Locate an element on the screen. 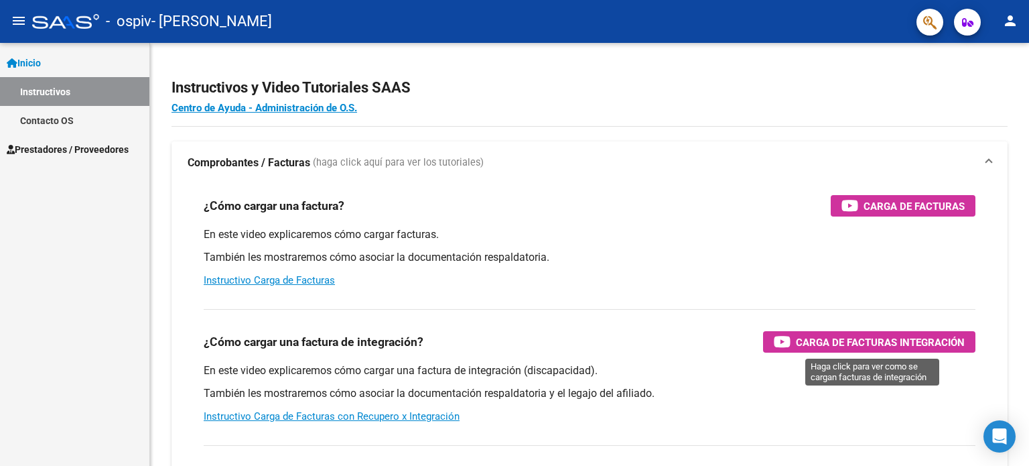 Image resolution: width=1029 pixels, height=466 pixels. a: Instructivo Carga de Facturas is located at coordinates (269, 280).